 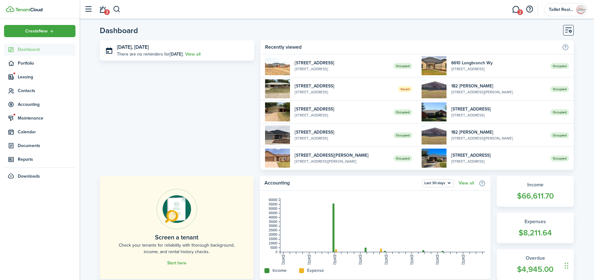 What do you see at coordinates (46, 49) in the screenshot?
I see `span: Dashboard` at bounding box center [46, 49].